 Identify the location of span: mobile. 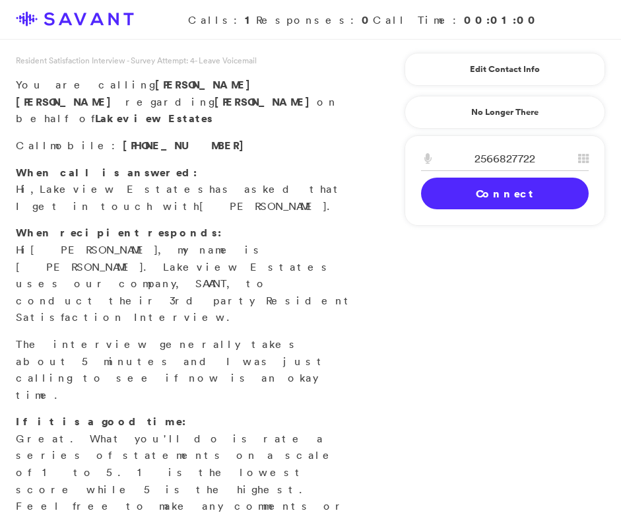
(81, 145).